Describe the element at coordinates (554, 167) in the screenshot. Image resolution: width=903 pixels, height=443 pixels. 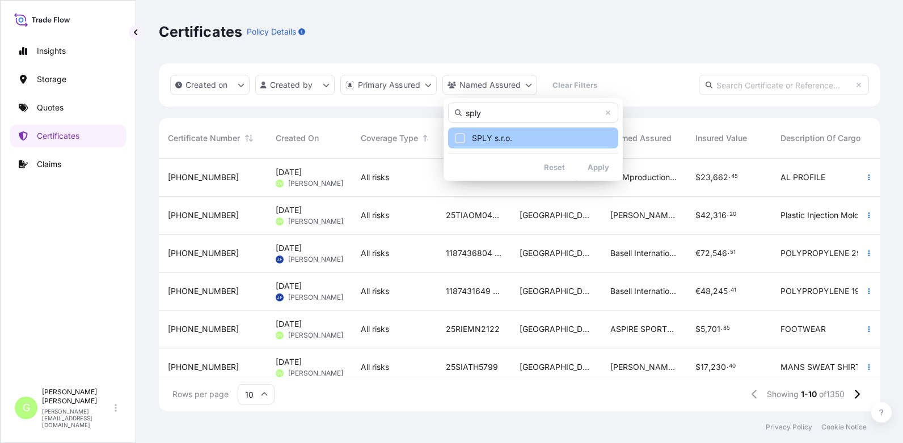
I see `button: Reset` at that location.